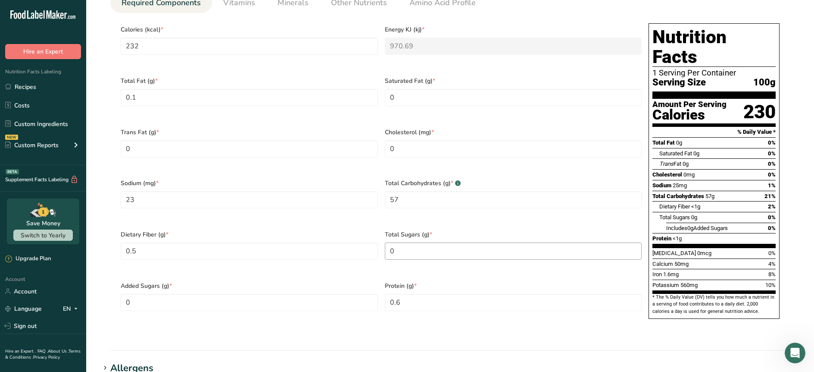 This screenshot has width=814, height=372. What do you see at coordinates (513, 81) in the screenshot?
I see `span: Saturated Fat (g)` at bounding box center [513, 81].